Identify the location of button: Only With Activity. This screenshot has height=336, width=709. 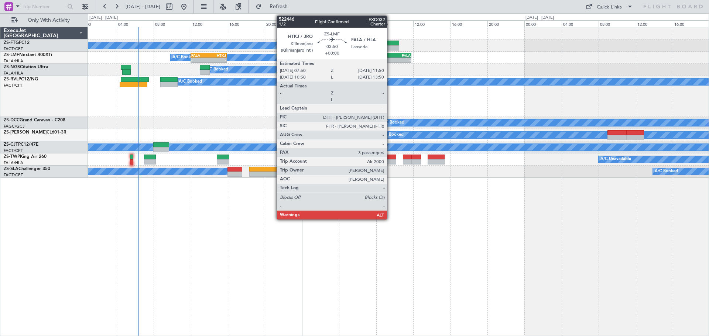
(44, 20).